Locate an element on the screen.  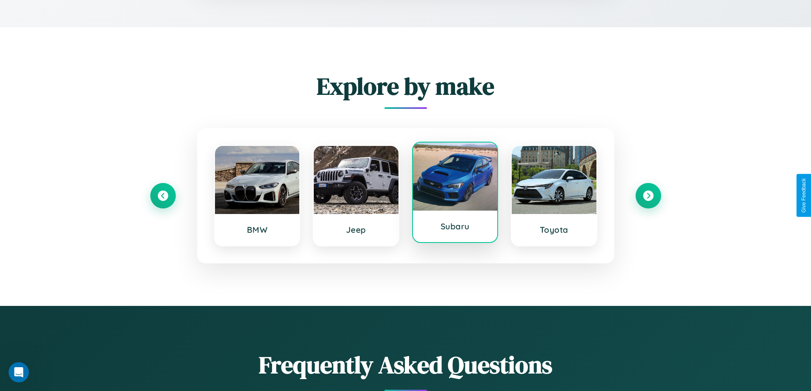
h3: Toyota is located at coordinates (554, 230).